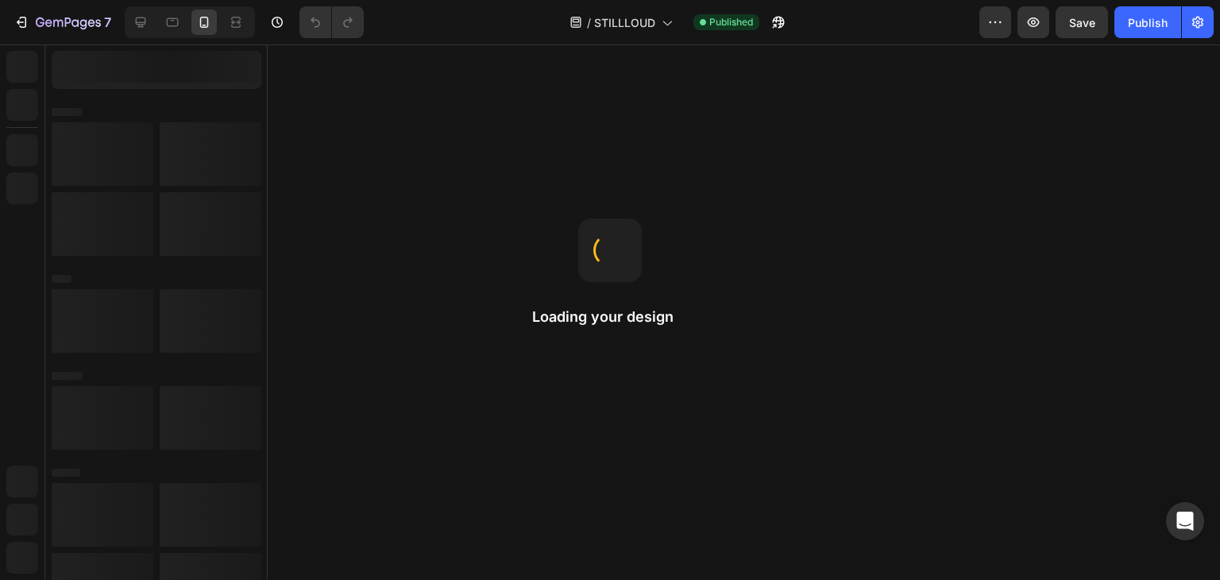 This screenshot has width=1220, height=580. Describe the element at coordinates (331, 22) in the screenshot. I see `div: Undo/Redo` at that location.